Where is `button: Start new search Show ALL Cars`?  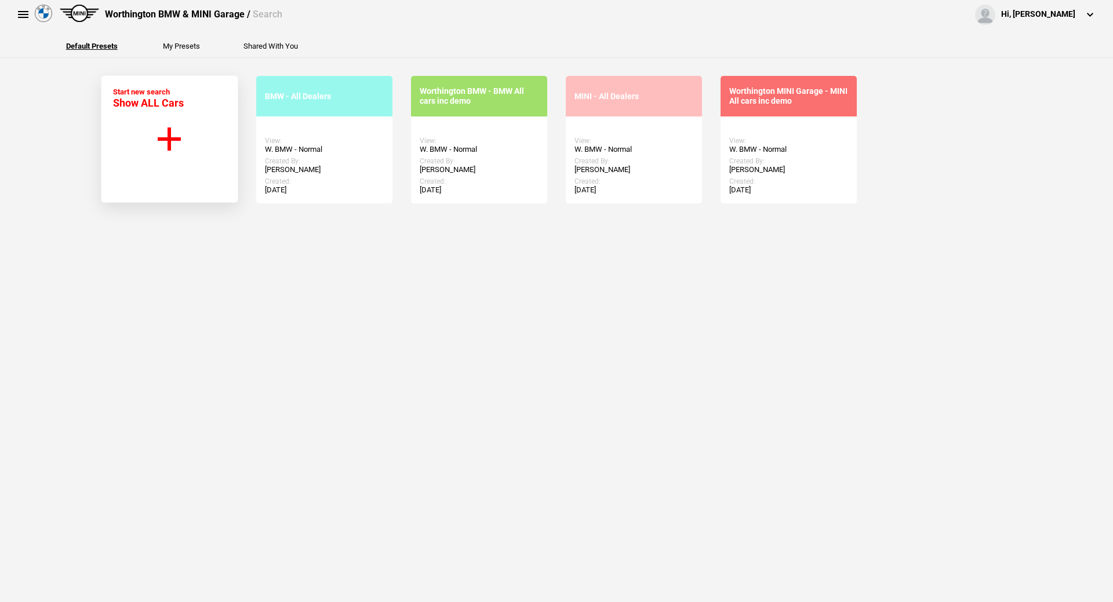
button: Start new search Show ALL Cars is located at coordinates (169, 139).